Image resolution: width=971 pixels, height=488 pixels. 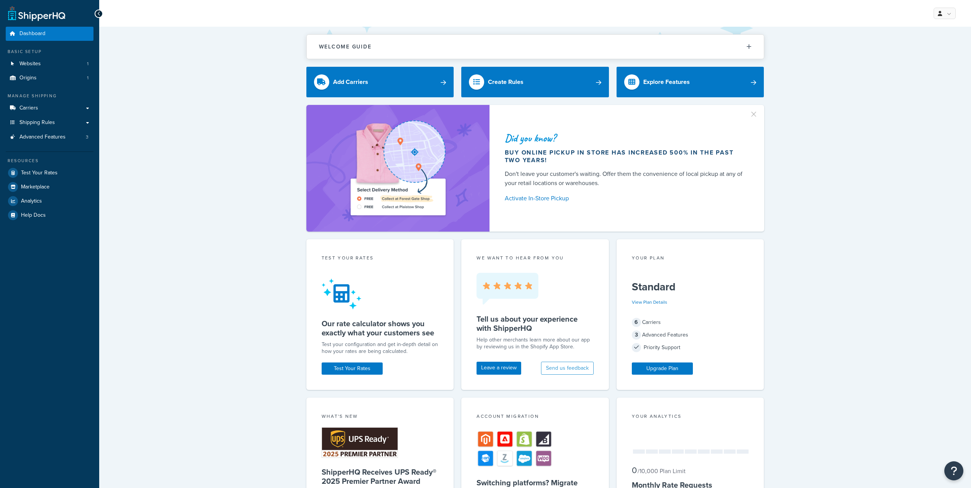 I want to click on div: Your Plan, so click(x=691, y=259).